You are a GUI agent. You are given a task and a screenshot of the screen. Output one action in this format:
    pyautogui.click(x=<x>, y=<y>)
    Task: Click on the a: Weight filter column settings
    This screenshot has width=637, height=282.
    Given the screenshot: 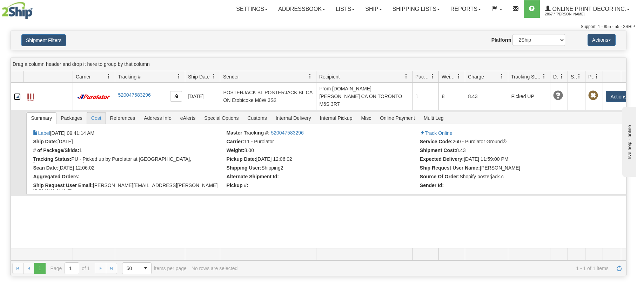 What is the action you would take?
    pyautogui.click(x=459, y=76)
    